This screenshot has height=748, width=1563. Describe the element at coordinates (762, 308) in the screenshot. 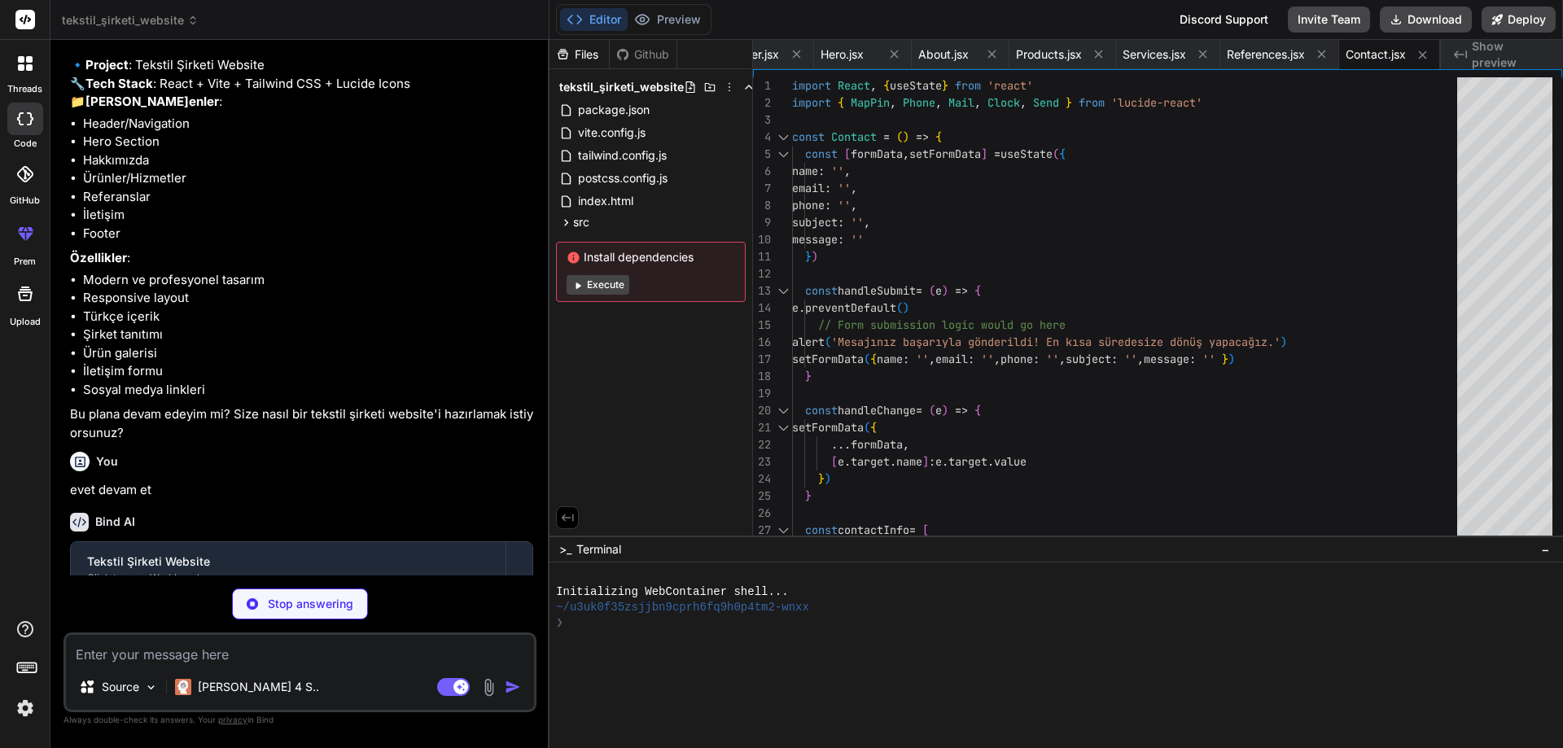

I see `div: 14` at that location.